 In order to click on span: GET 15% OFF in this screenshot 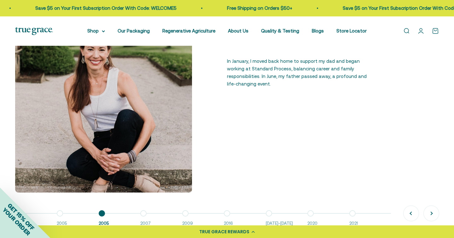, I will do `click(21, 216)`.